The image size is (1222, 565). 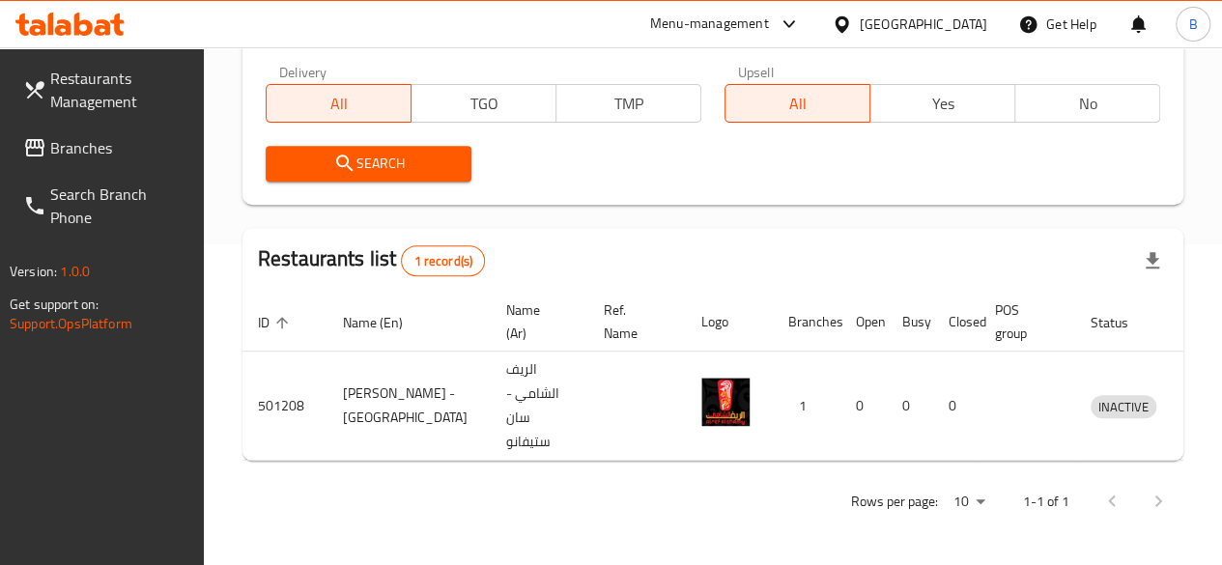 I want to click on span: B, so click(x=1192, y=24).